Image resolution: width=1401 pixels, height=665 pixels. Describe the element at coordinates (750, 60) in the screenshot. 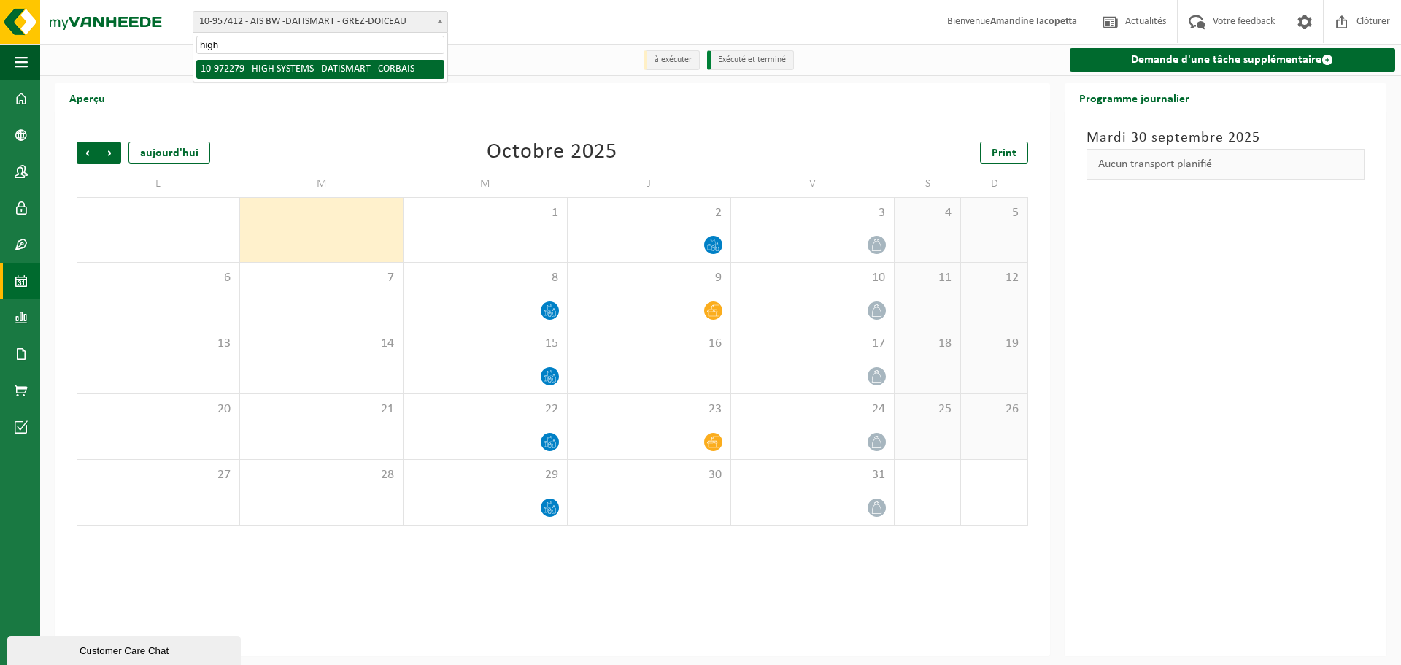

I see `li: Exécuté et terminé` at that location.